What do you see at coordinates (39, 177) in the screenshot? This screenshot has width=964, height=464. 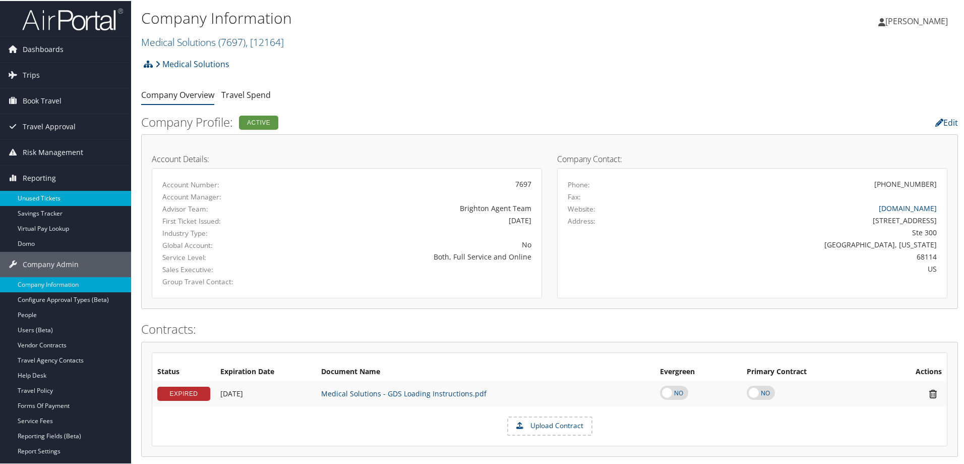 I see `span: Reporting` at bounding box center [39, 177].